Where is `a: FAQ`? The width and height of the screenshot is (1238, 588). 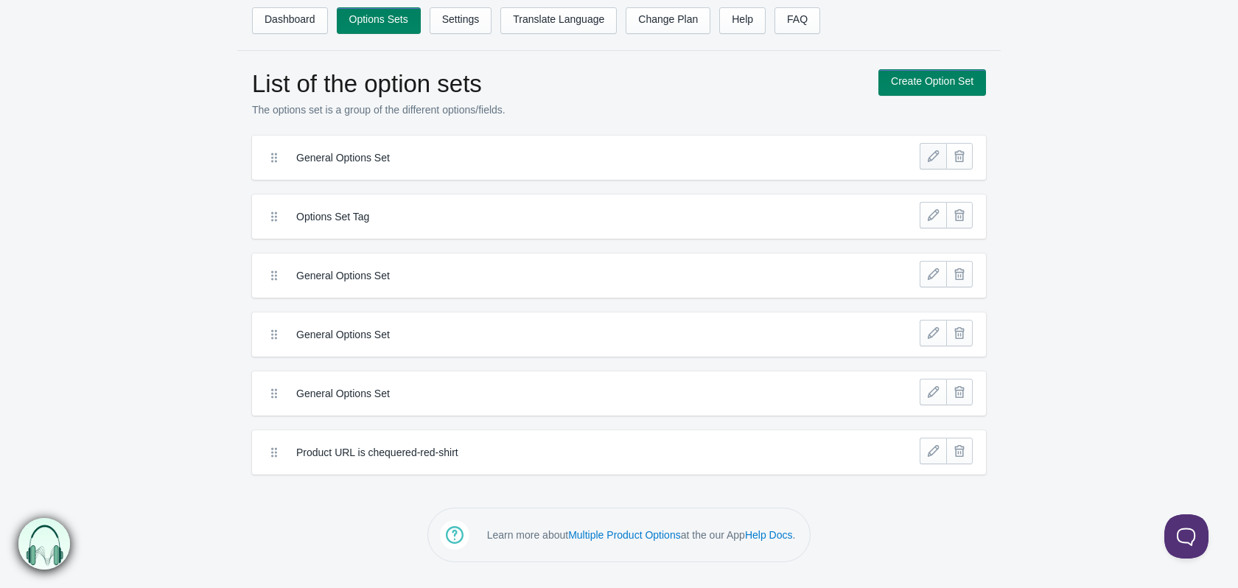
a: FAQ is located at coordinates (797, 21).